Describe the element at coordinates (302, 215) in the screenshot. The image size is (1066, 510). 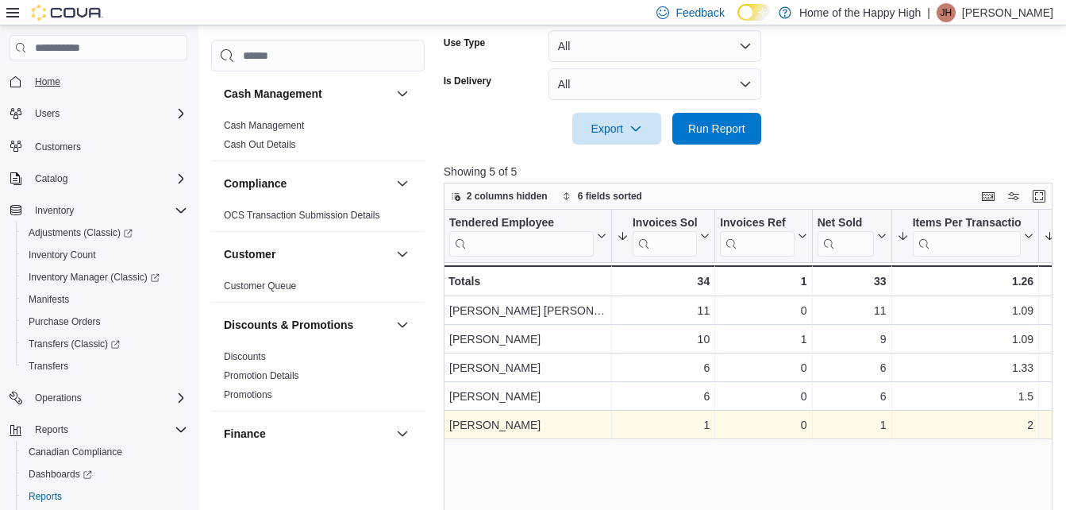
I see `span: OCS Transaction Submission Details` at that location.